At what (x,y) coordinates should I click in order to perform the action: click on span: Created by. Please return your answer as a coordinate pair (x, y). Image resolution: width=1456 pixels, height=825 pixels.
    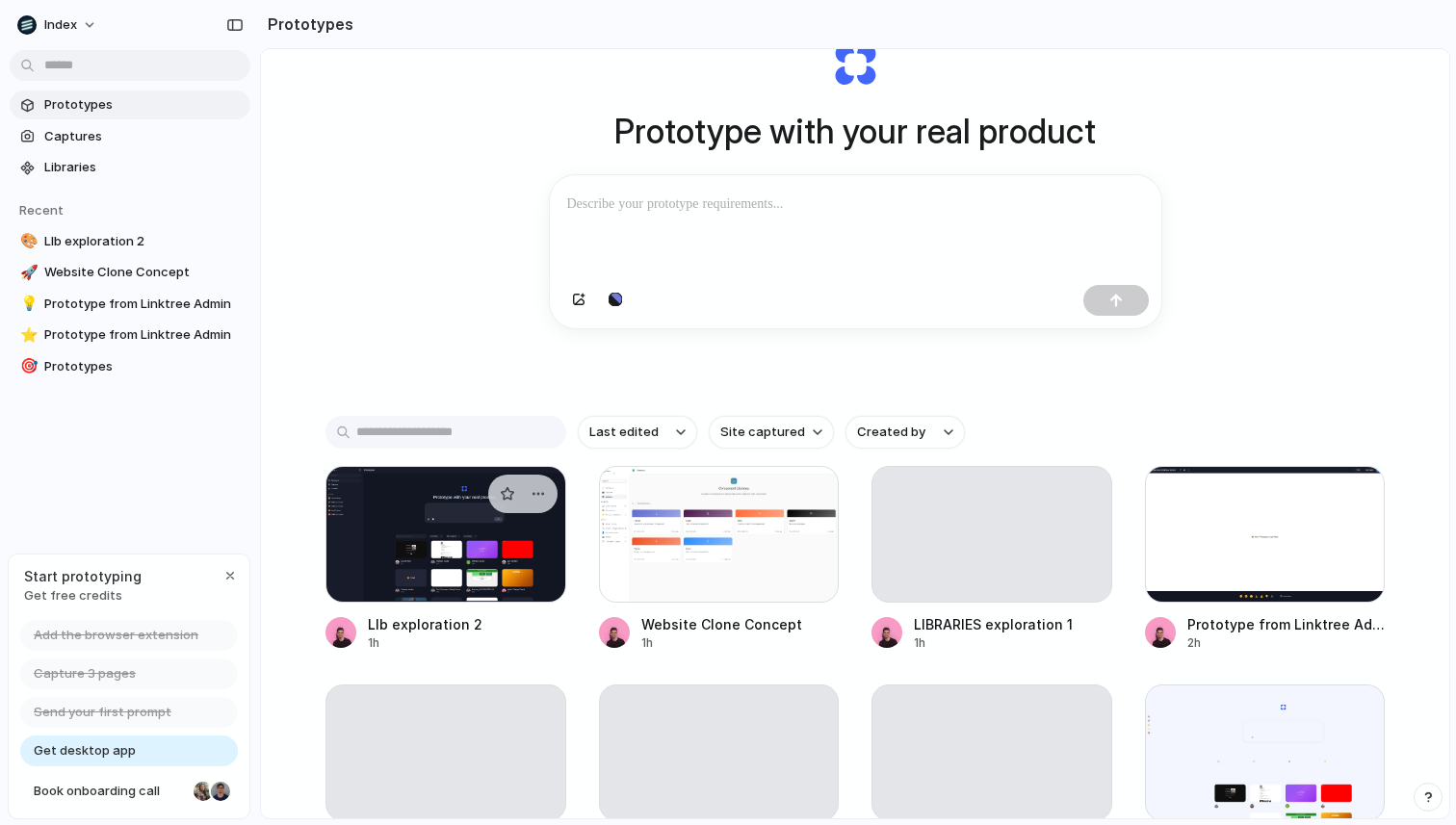
    Looking at the image, I should click on (891, 433).